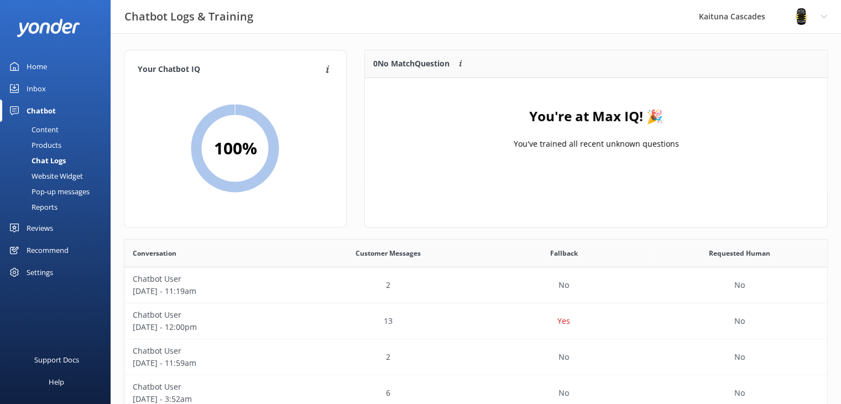 The image size is (841, 404). I want to click on div: Chat Logs, so click(36, 160).